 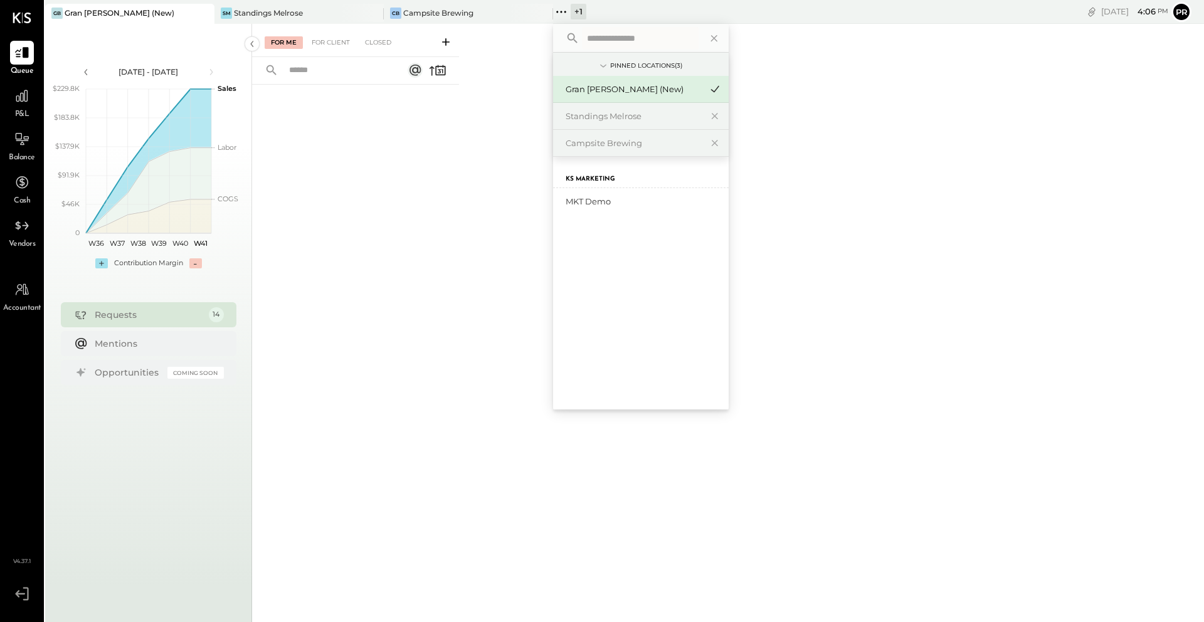 I want to click on a: Balance, so click(x=22, y=145).